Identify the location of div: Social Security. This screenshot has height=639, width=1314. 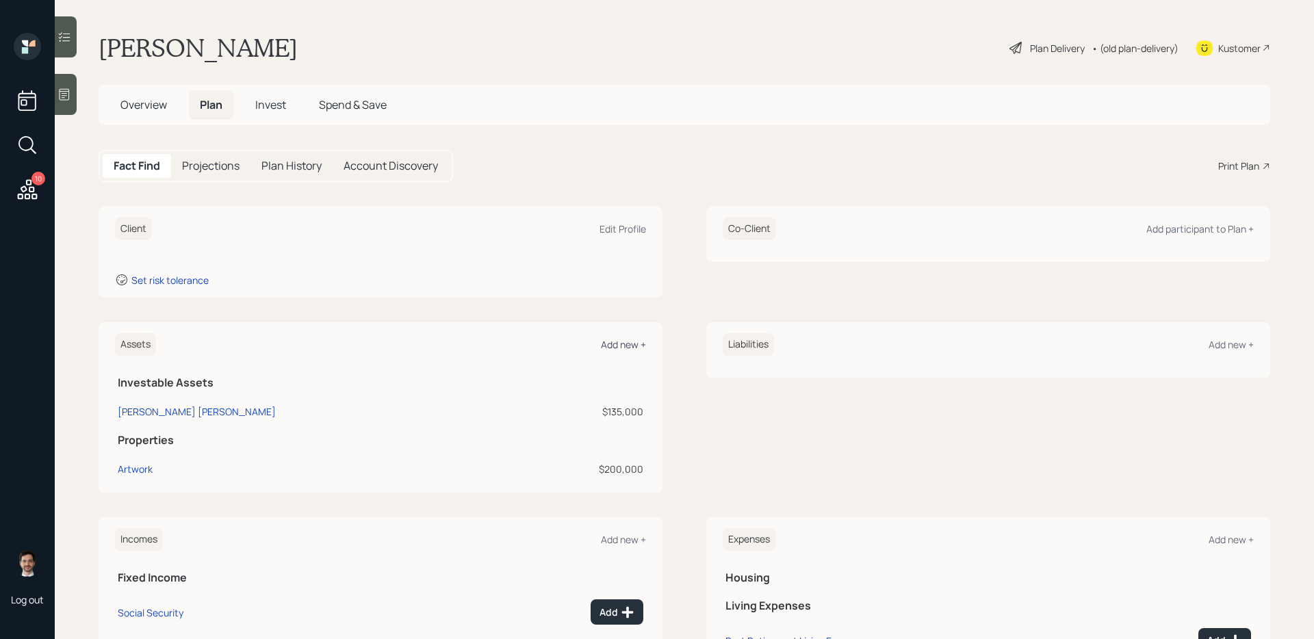
(151, 612).